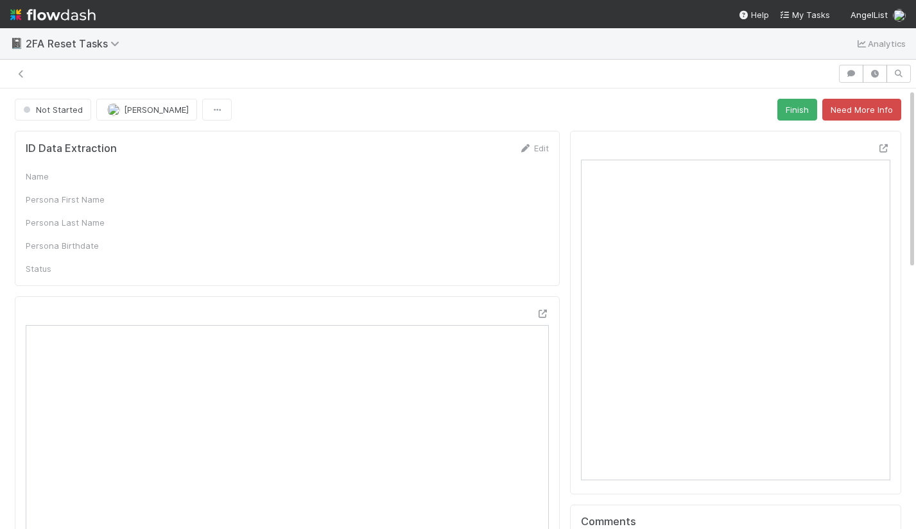 Image resolution: width=916 pixels, height=529 pixels. I want to click on a: Analytics, so click(880, 44).